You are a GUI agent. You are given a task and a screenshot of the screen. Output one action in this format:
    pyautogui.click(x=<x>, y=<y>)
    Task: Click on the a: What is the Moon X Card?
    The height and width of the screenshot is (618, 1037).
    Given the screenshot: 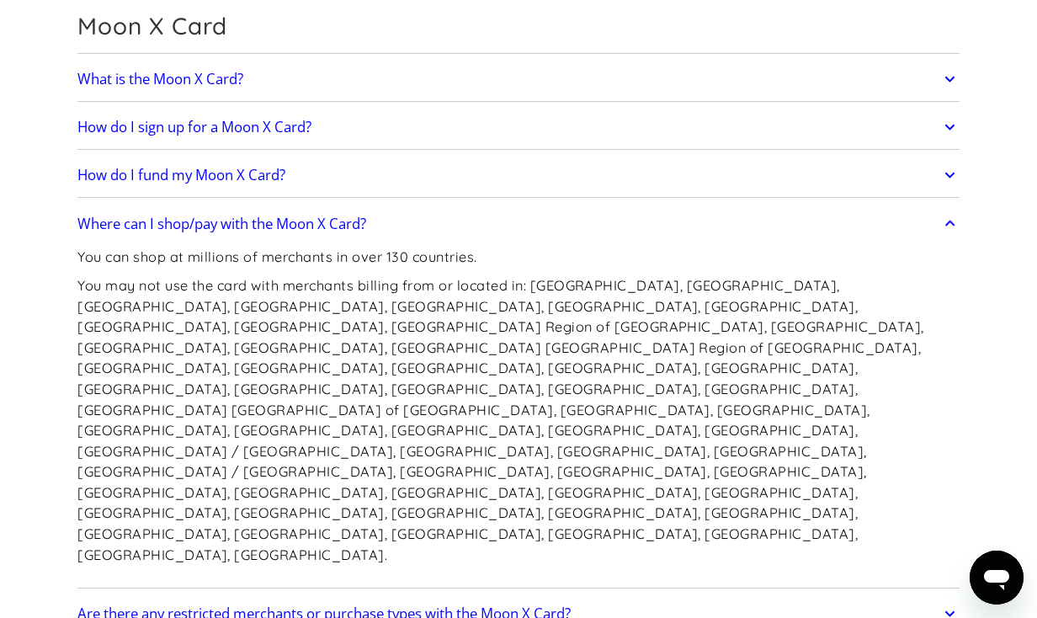 What is the action you would take?
    pyautogui.click(x=518, y=79)
    